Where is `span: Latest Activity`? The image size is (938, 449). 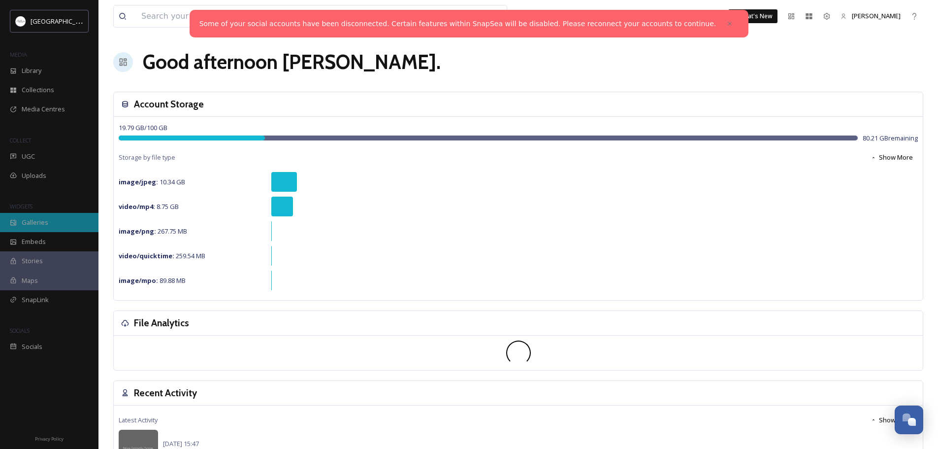
span: Latest Activity is located at coordinates (138, 420).